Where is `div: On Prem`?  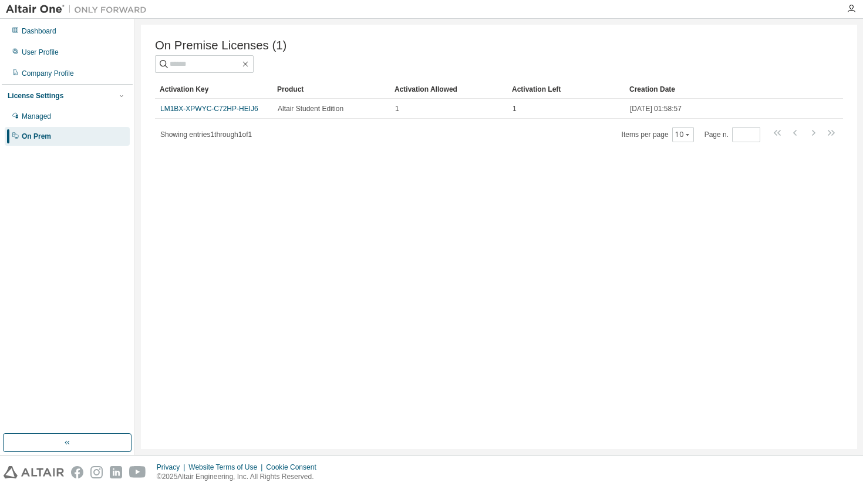 div: On Prem is located at coordinates (36, 136).